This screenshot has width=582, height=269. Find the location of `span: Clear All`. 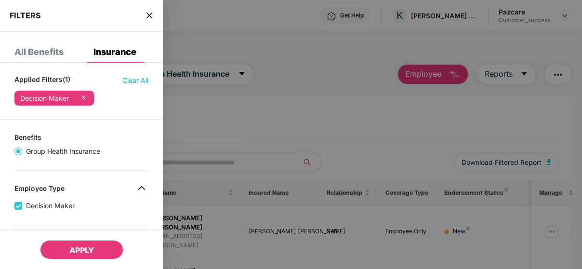

span: Clear All is located at coordinates (135, 80).